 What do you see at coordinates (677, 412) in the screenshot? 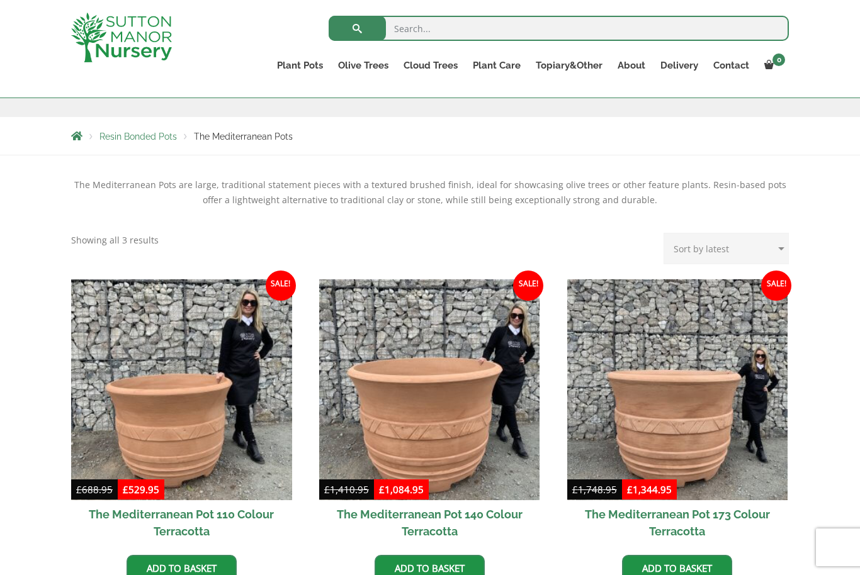
I see `a: Sale! The Mediterranean Pot 173 Colour Terracotta` at bounding box center [677, 412].